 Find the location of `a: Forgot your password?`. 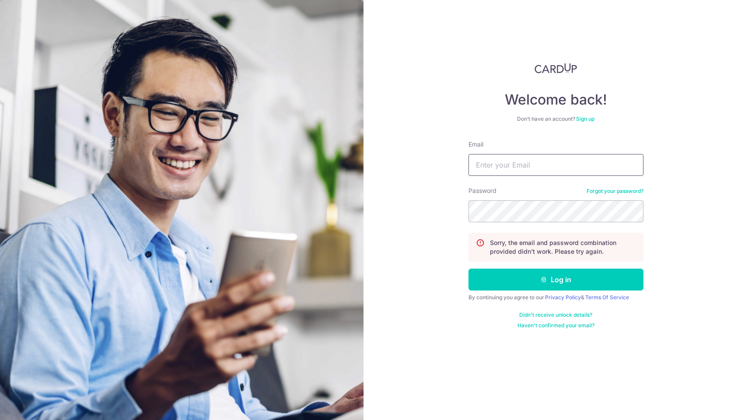

a: Forgot your password? is located at coordinates (615, 191).